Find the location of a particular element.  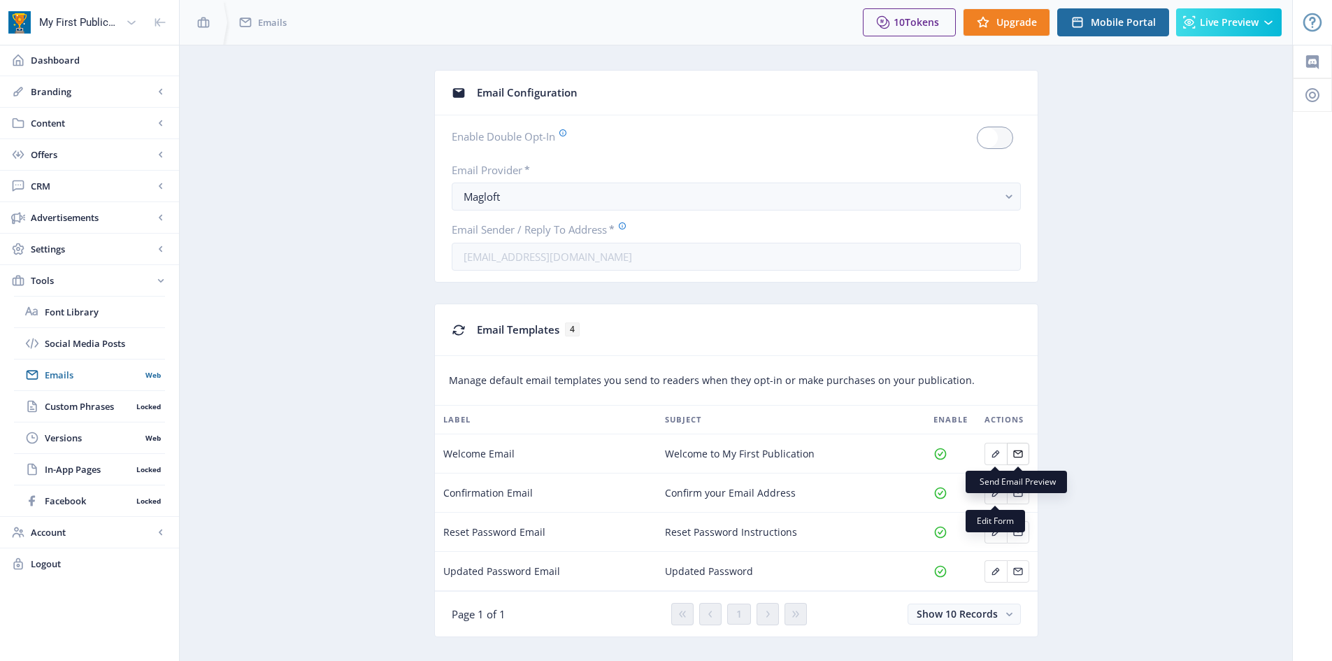

span: Social Media Posts is located at coordinates (105, 343).